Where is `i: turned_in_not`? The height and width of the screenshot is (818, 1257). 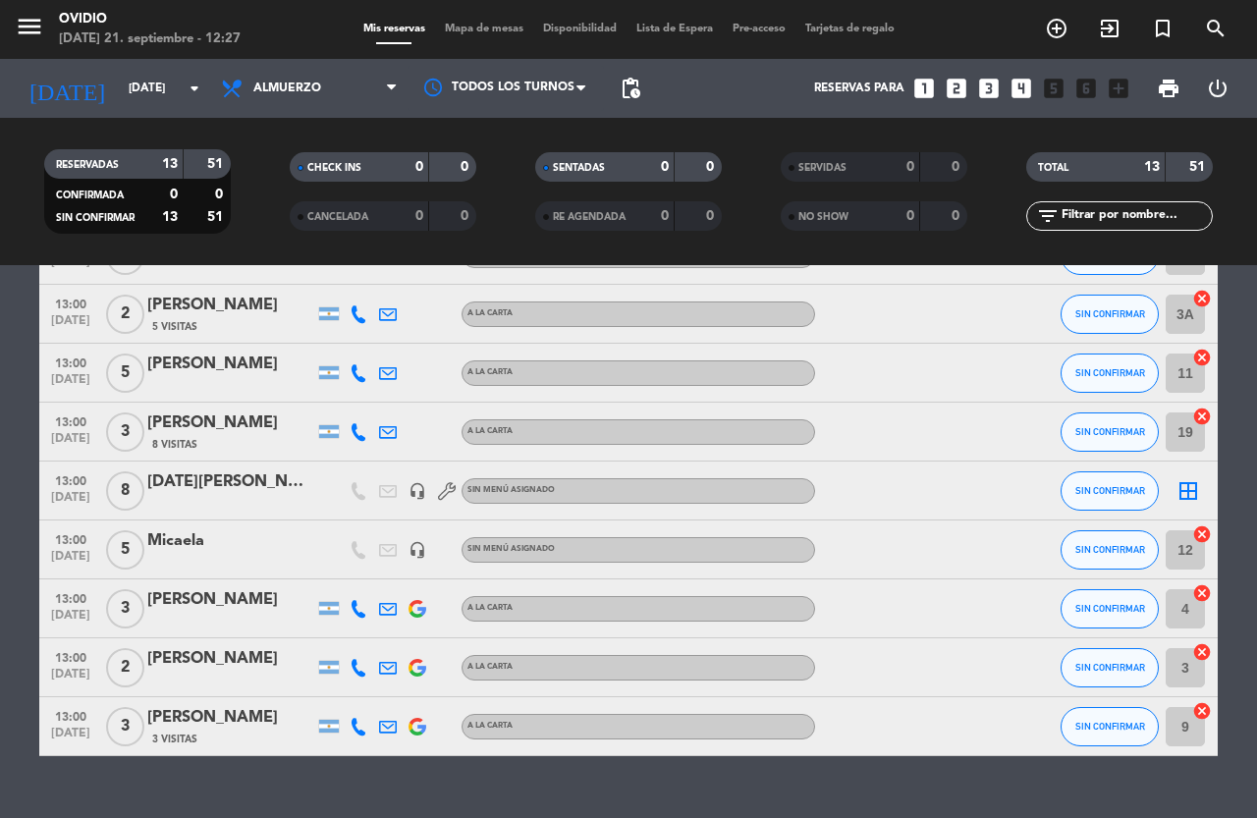
i: turned_in_not is located at coordinates (1163, 28).